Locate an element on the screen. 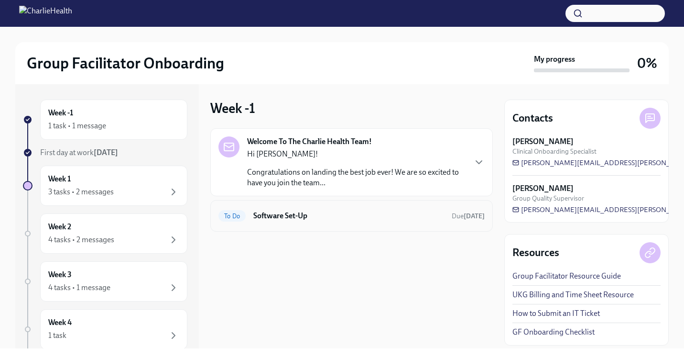 This screenshot has width=684, height=359. strong: Welcome To The Charlie Health Team! is located at coordinates (309, 142).